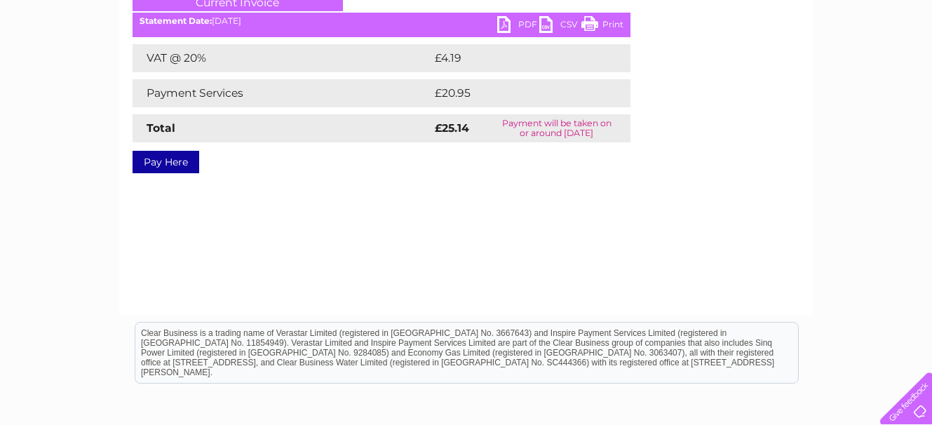  I want to click on img: logo.png, so click(69, 58).